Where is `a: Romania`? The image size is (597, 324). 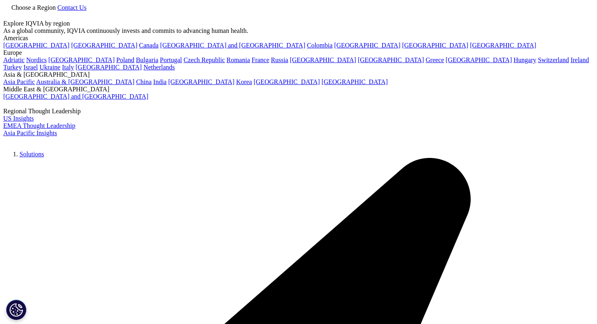 a: Romania is located at coordinates (238, 60).